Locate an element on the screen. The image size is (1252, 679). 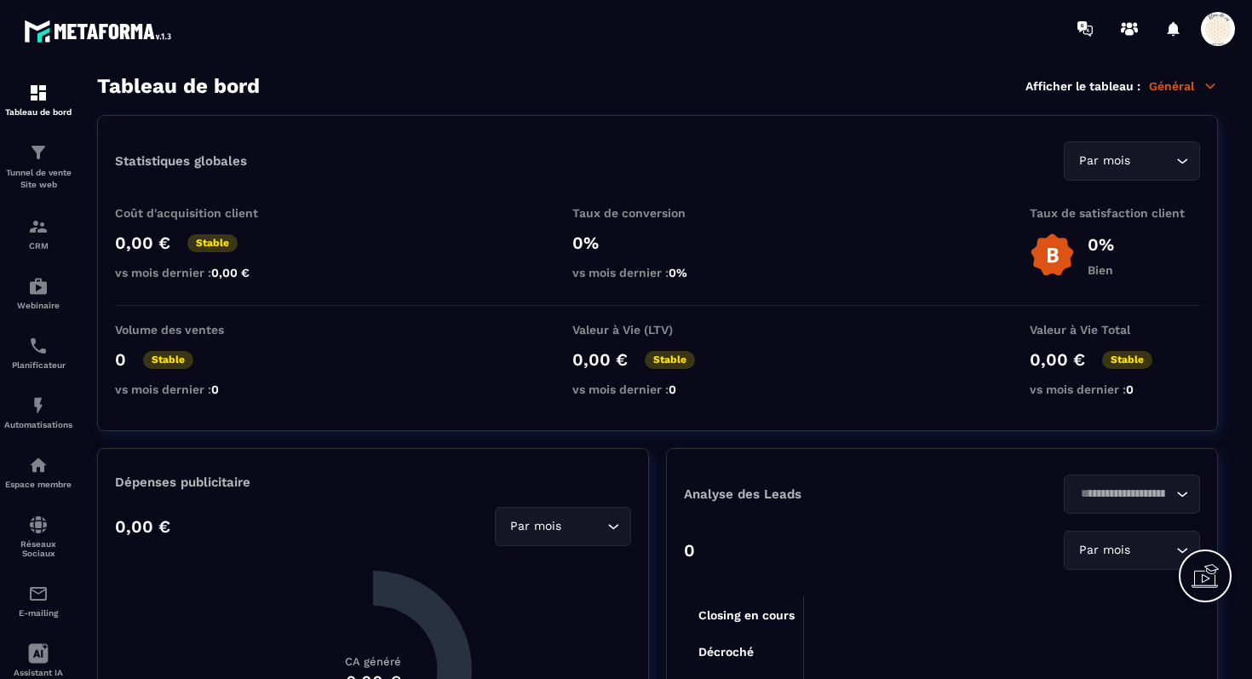
p: Analyse des Leads is located at coordinates (813, 494).